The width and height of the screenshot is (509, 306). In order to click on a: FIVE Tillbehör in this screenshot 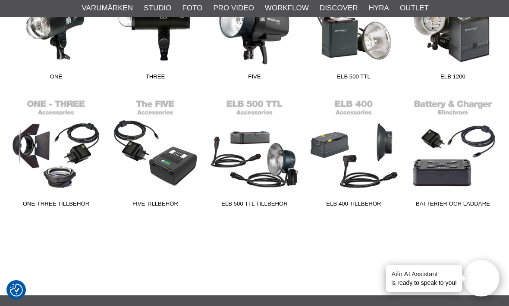, I will do `click(155, 153)`.